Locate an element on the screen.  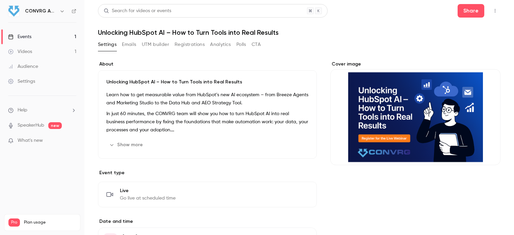
div: Settings is located at coordinates (22, 81).